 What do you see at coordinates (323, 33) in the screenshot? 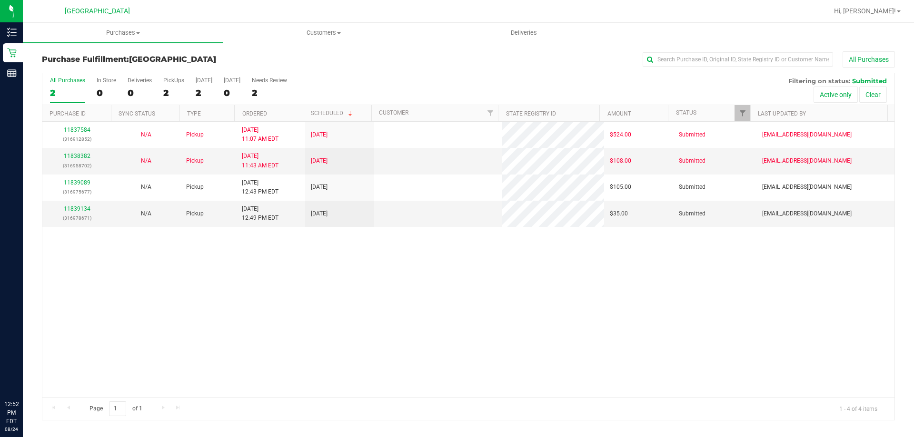
I see `a: Customers` at bounding box center [323, 33].